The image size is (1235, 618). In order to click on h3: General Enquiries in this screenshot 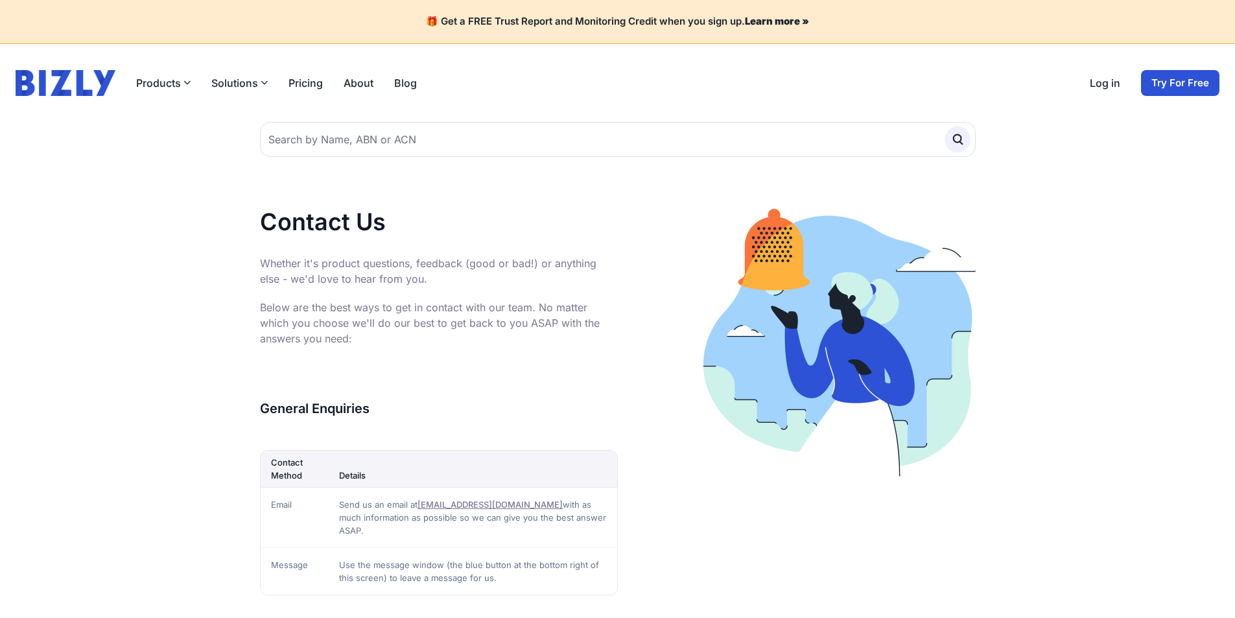, I will do `click(439, 408)`.